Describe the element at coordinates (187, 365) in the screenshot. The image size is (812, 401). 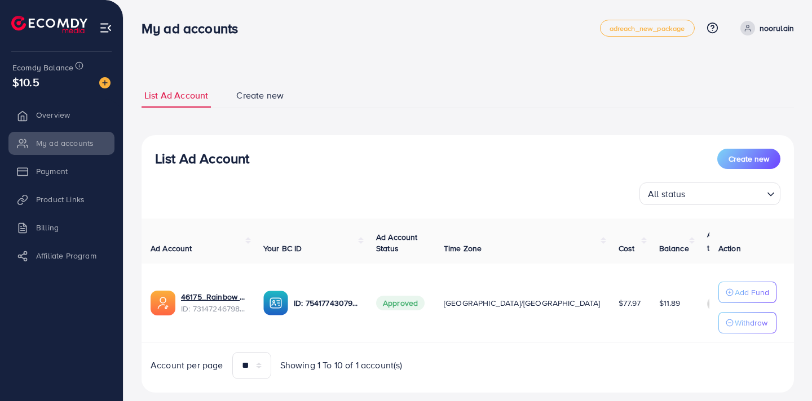
I see `span: Account per page` at that location.